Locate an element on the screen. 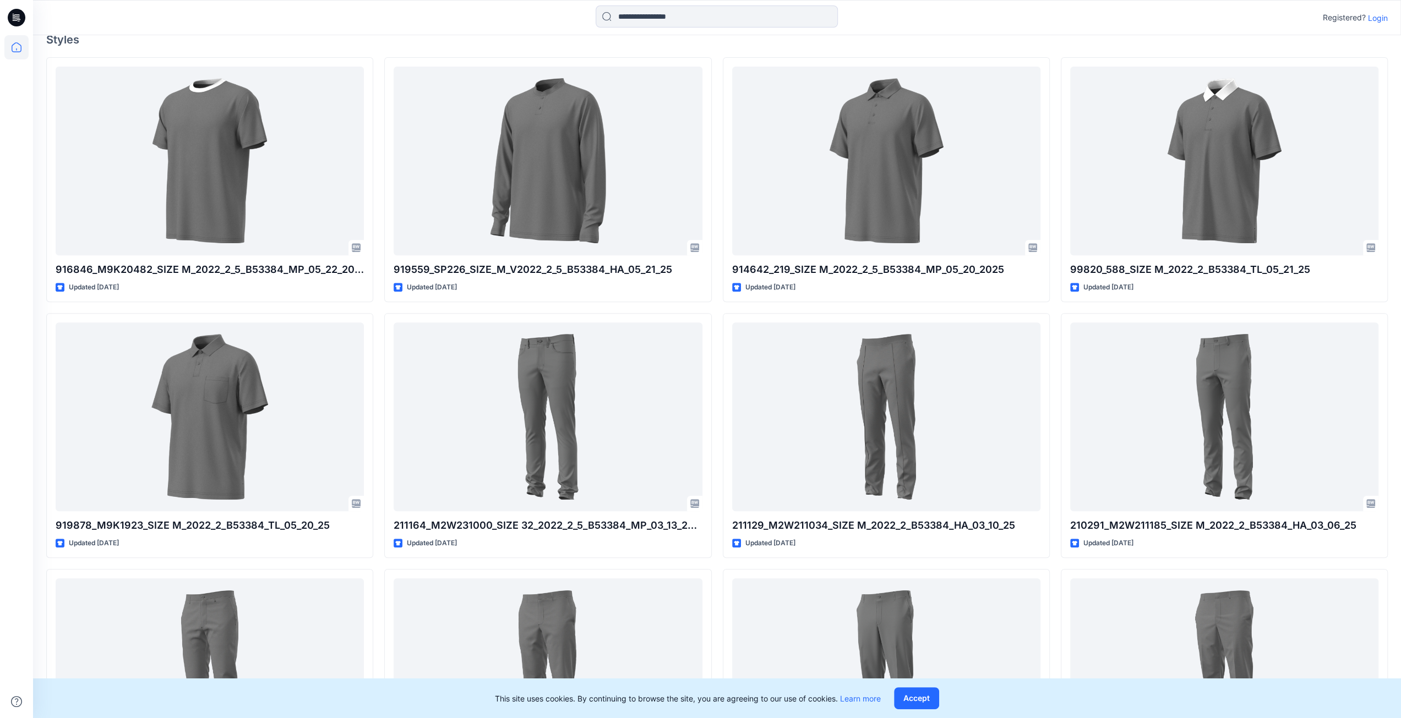  p: 919878_M9K1923_SIZE M_2022_2_B53384_TL_05_20_25 is located at coordinates (210, 526).